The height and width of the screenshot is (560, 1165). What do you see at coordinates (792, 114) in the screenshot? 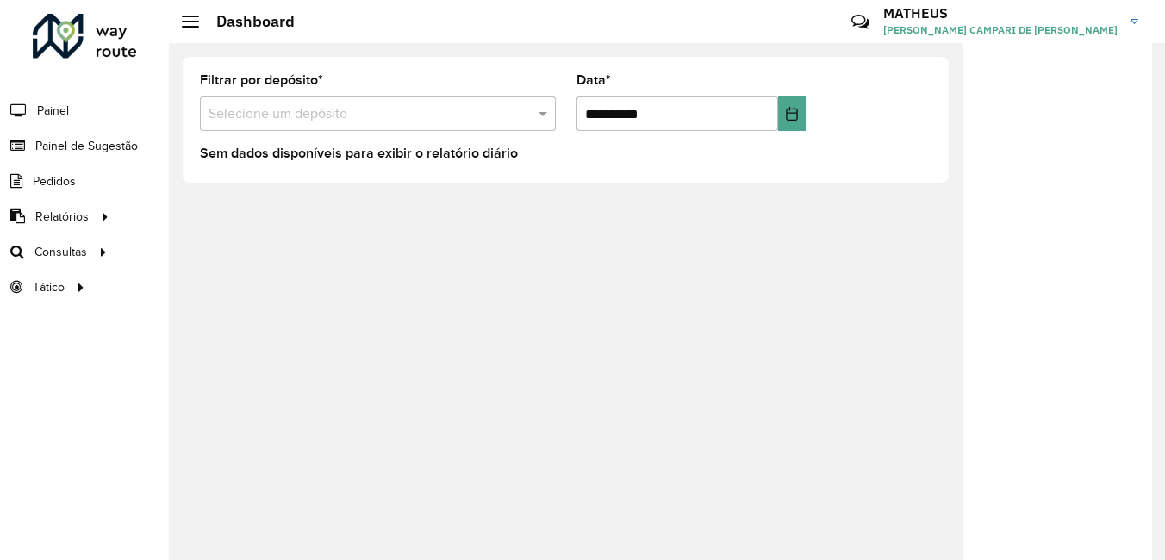
I see `button: Choose Date` at bounding box center [792, 114].